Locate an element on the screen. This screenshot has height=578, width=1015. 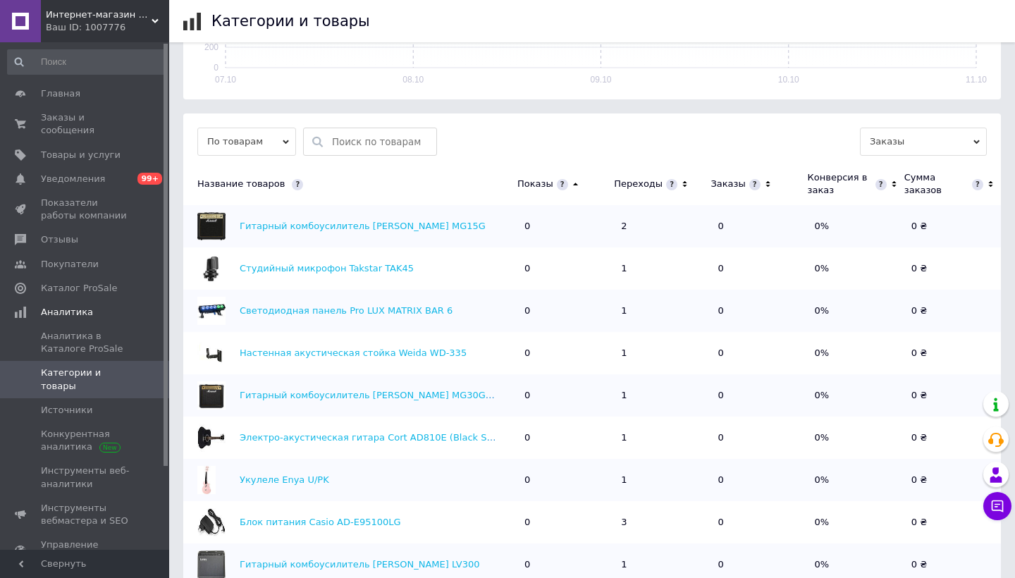
input: Поиск по товарам is located at coordinates (381, 142).